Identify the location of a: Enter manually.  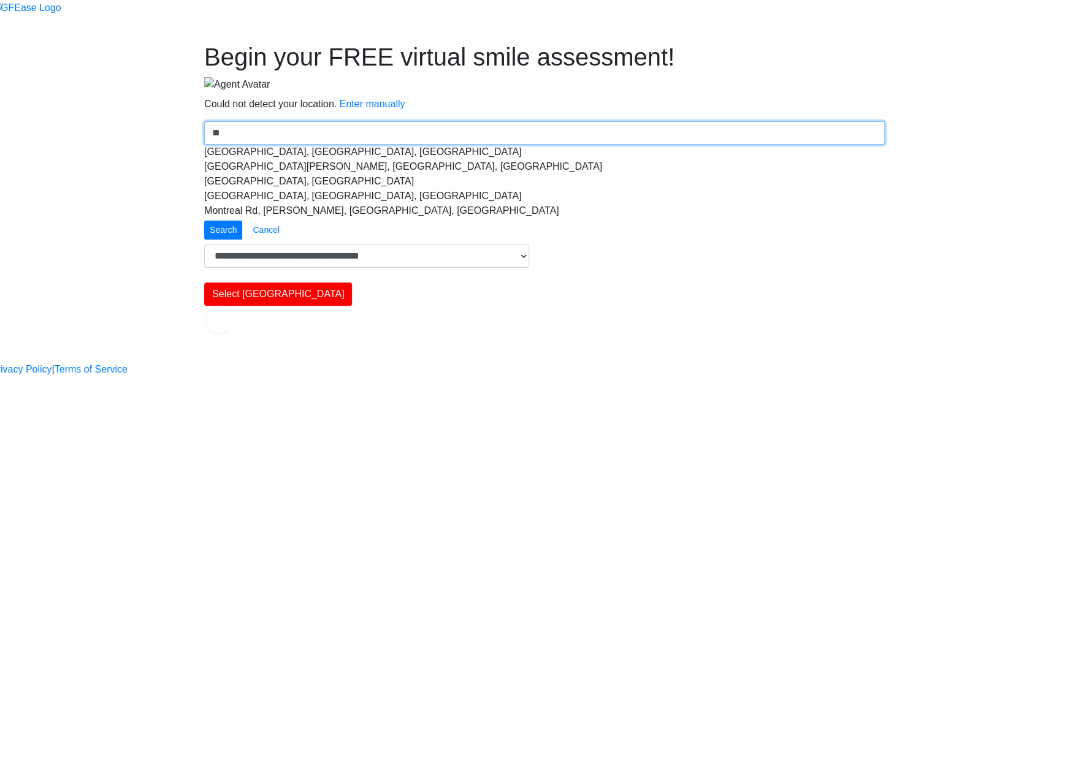
(372, 104).